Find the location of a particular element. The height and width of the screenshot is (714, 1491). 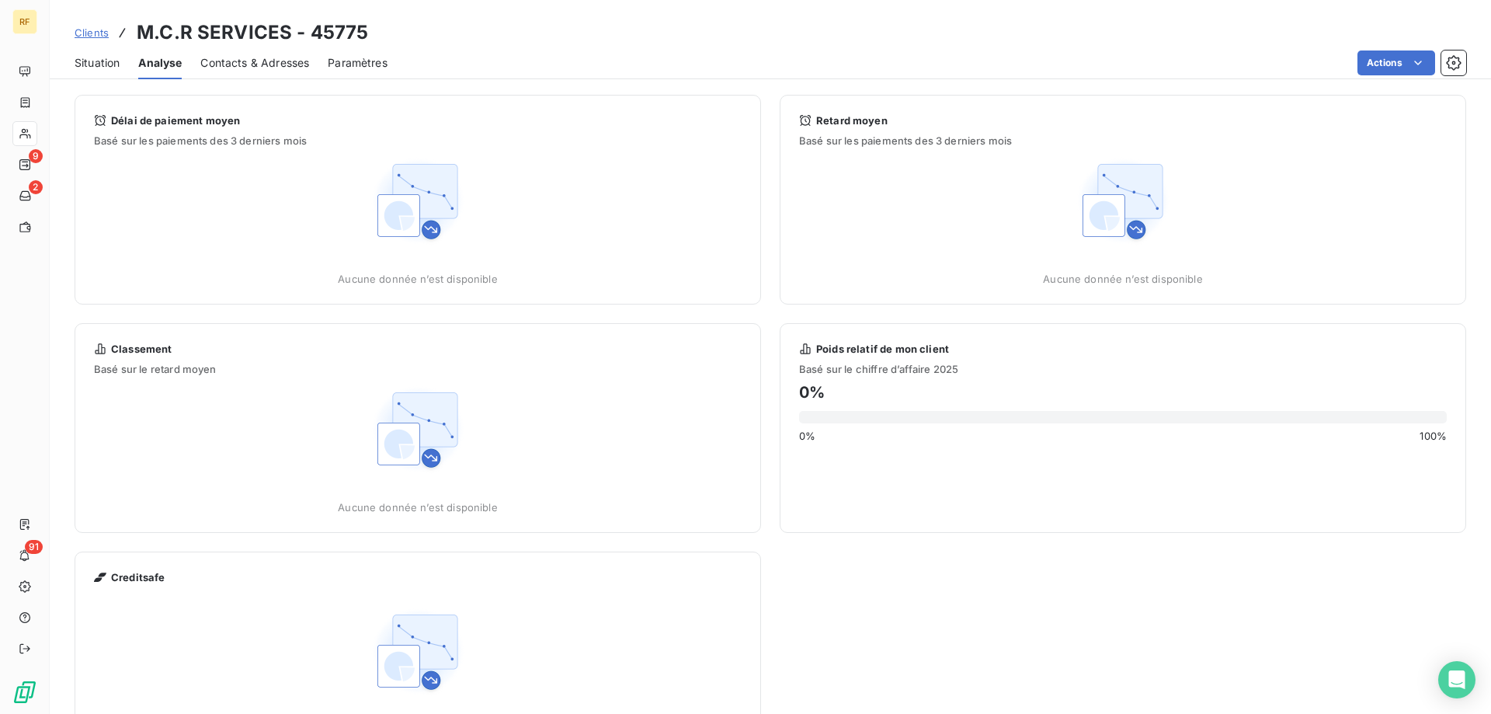

h3: M.C.R SERVICES - 45775 is located at coordinates (252, 33).